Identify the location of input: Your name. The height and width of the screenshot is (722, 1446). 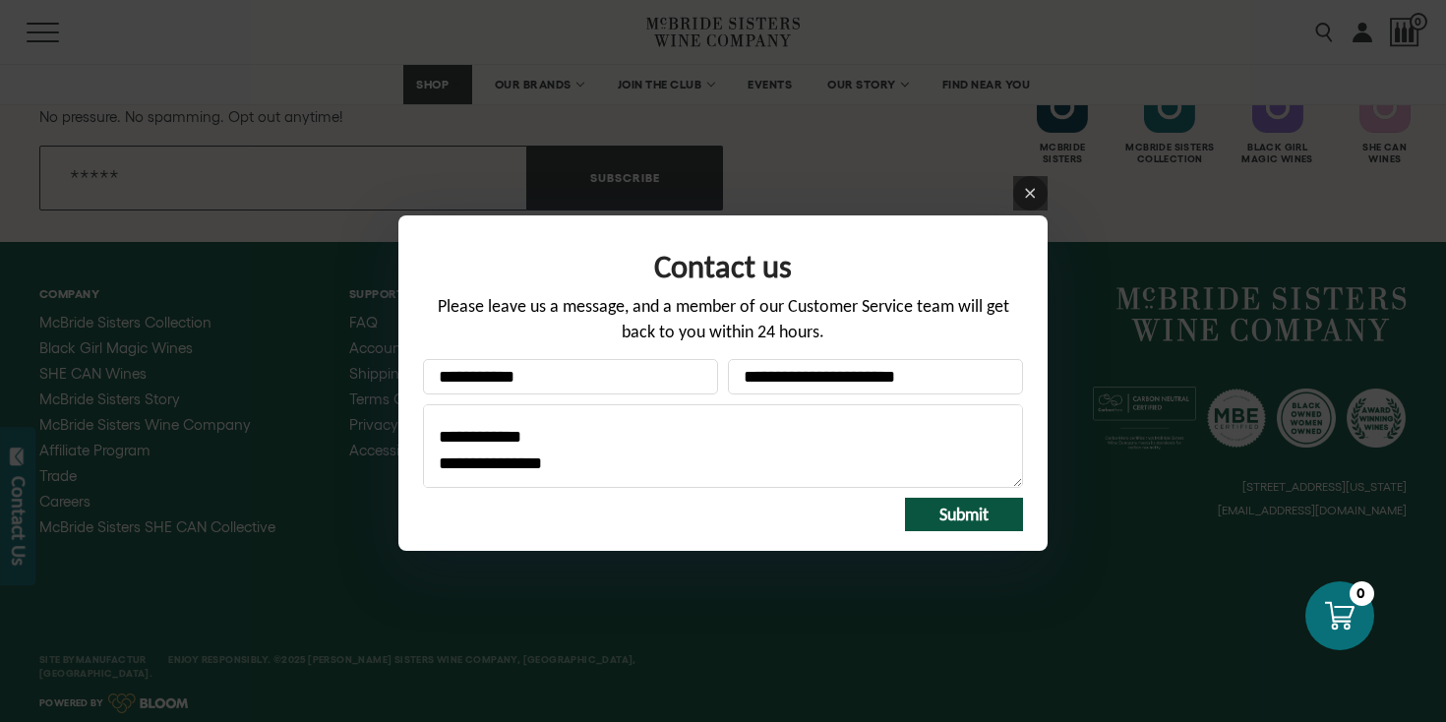
(571, 377).